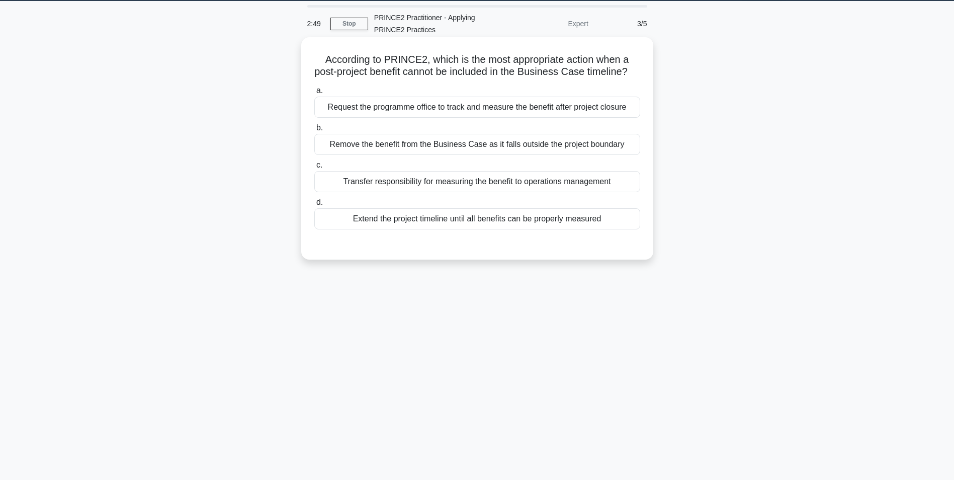  I want to click on h5: According to PRINCE2, which is the most appropriate action when a post-project benefit cannot be ..., so click(477, 66).